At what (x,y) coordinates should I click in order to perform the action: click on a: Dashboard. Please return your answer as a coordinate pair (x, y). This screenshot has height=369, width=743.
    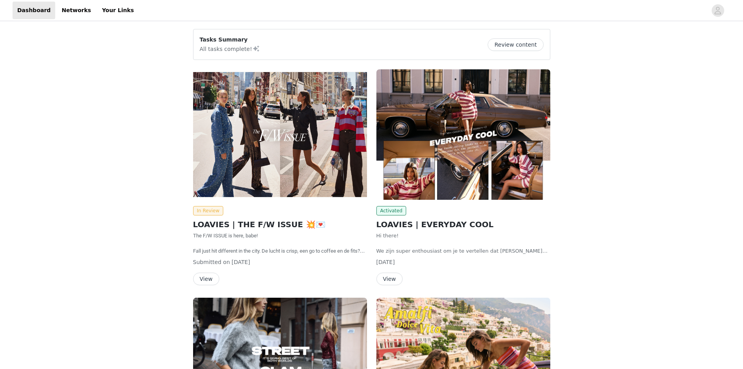
    Looking at the image, I should click on (34, 10).